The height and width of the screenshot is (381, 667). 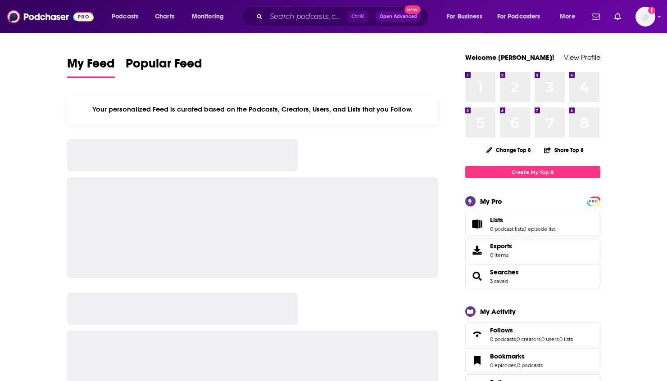 What do you see at coordinates (307, 17) in the screenshot?
I see `input: Search podcasts, credits, & more...` at bounding box center [307, 17].